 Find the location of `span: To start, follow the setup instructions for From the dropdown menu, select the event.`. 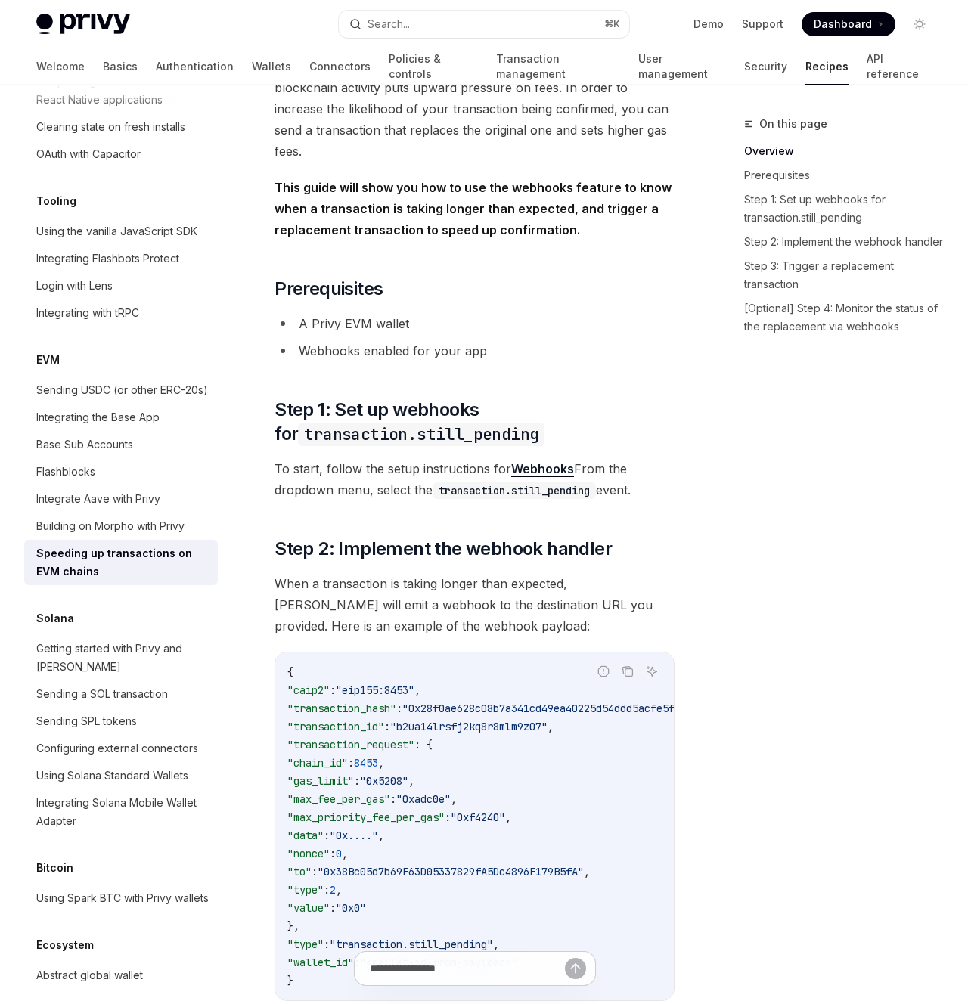

span: To start, follow the setup instructions for From the dropdown menu, select the event. is located at coordinates (474, 479).